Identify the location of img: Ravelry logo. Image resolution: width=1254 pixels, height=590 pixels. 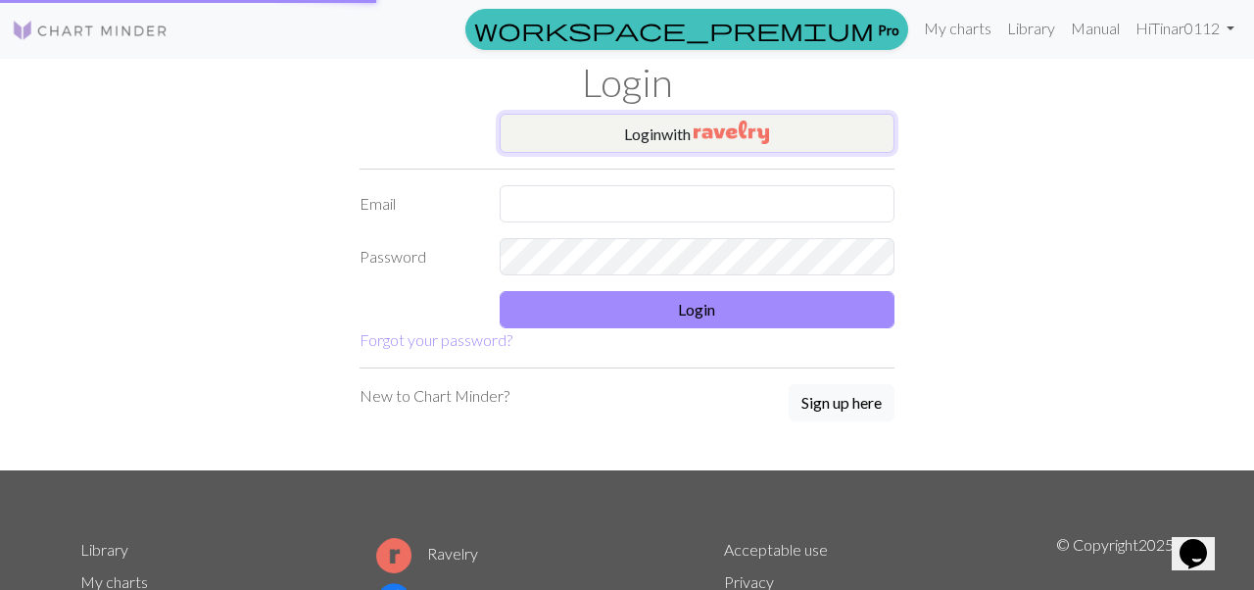
(394, 556).